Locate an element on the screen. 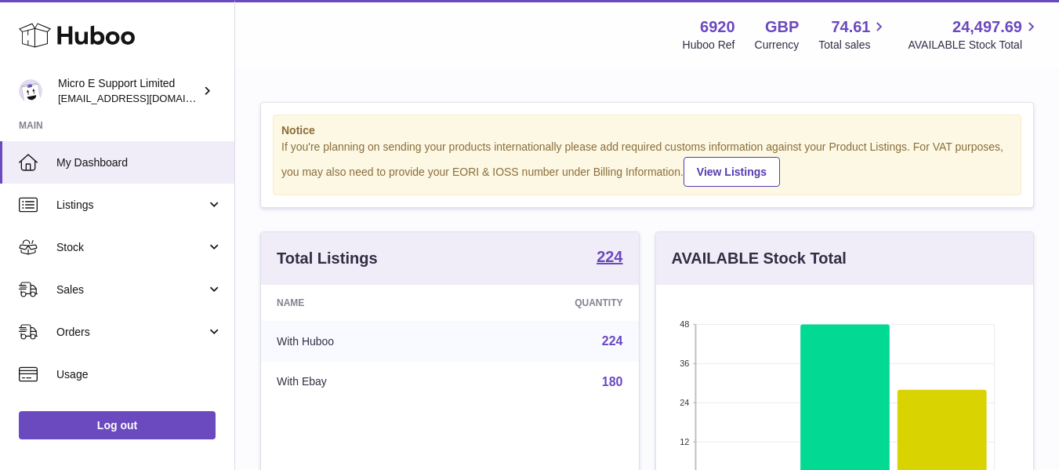 This screenshot has width=1059, height=470. text: 48 is located at coordinates (684, 324).